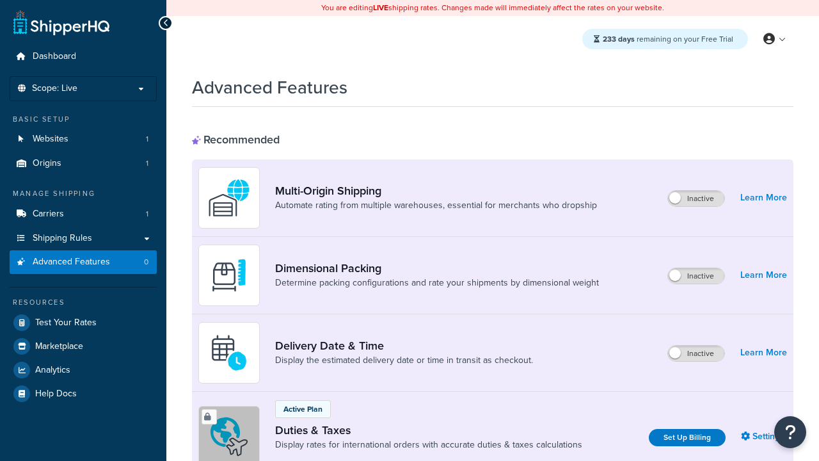 This screenshot has width=819, height=461. Describe the element at coordinates (436, 191) in the screenshot. I see `a: Multi-Origin Shipping` at that location.